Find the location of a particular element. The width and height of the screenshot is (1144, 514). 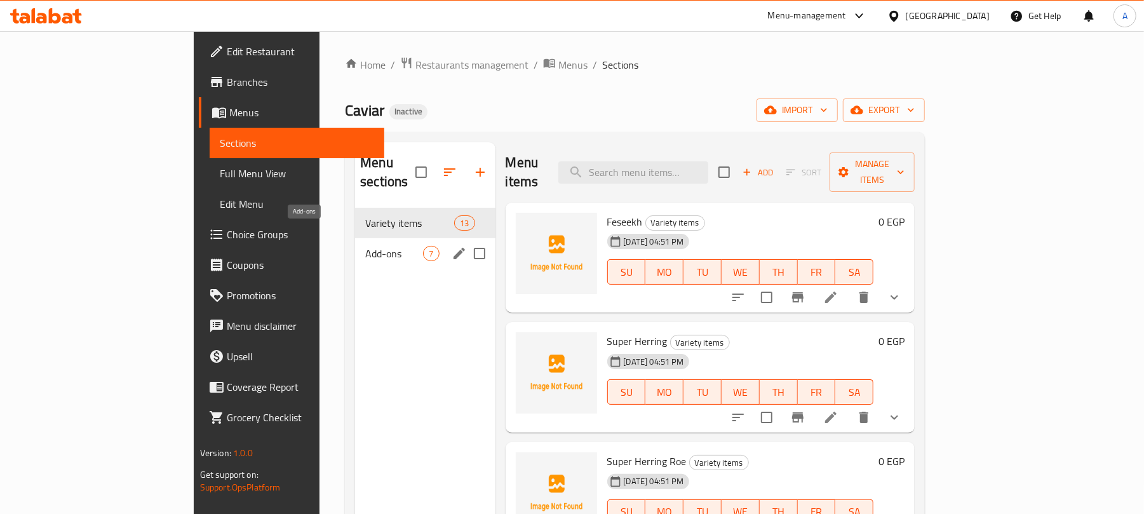

span: Add item is located at coordinates (758, 172).